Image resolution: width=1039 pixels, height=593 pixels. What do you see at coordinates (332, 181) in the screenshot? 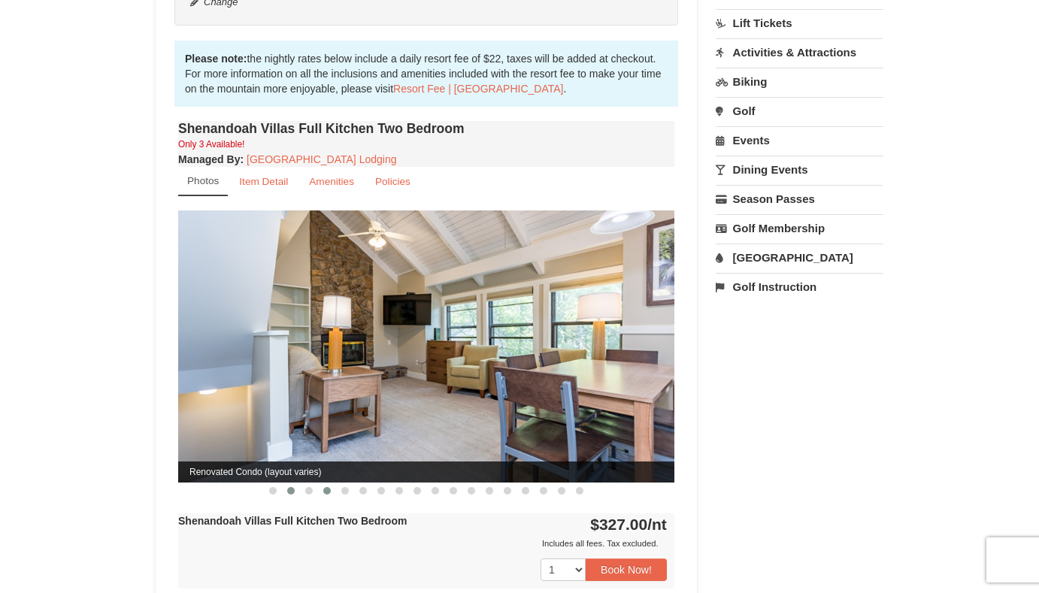
I see `a: Amenities` at bounding box center [332, 181].